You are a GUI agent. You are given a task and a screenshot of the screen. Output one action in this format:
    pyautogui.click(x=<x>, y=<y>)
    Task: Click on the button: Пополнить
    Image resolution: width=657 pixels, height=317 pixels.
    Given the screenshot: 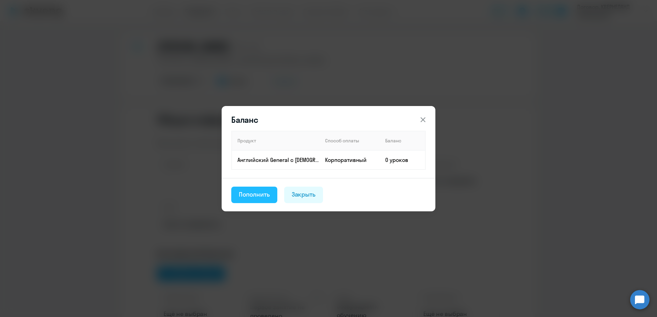 What is the action you would take?
    pyautogui.click(x=254, y=195)
    